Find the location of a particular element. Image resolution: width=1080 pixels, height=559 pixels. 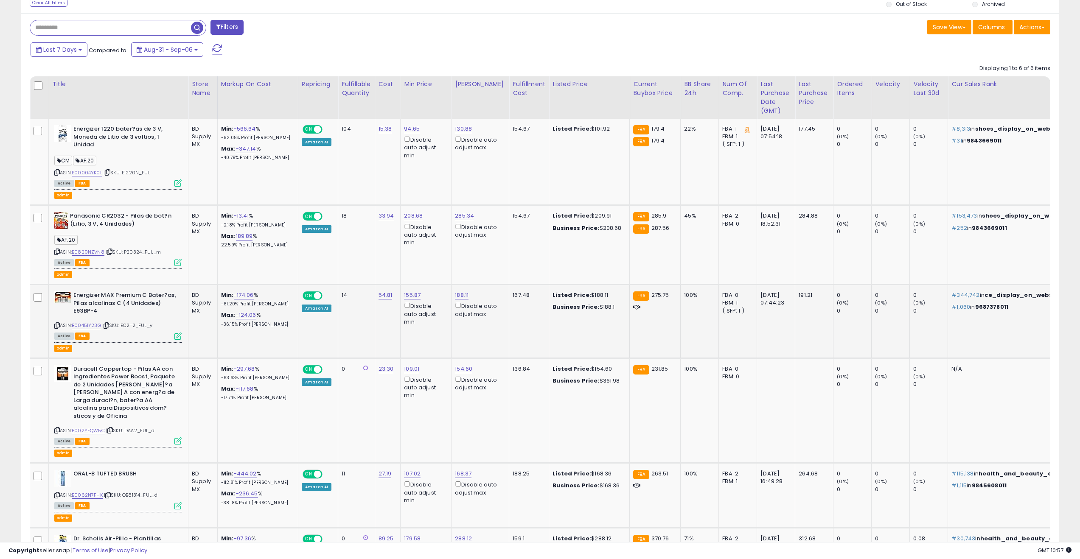

img: 31AOQspDnLL._SL40_.jpg is located at coordinates (63, 479).